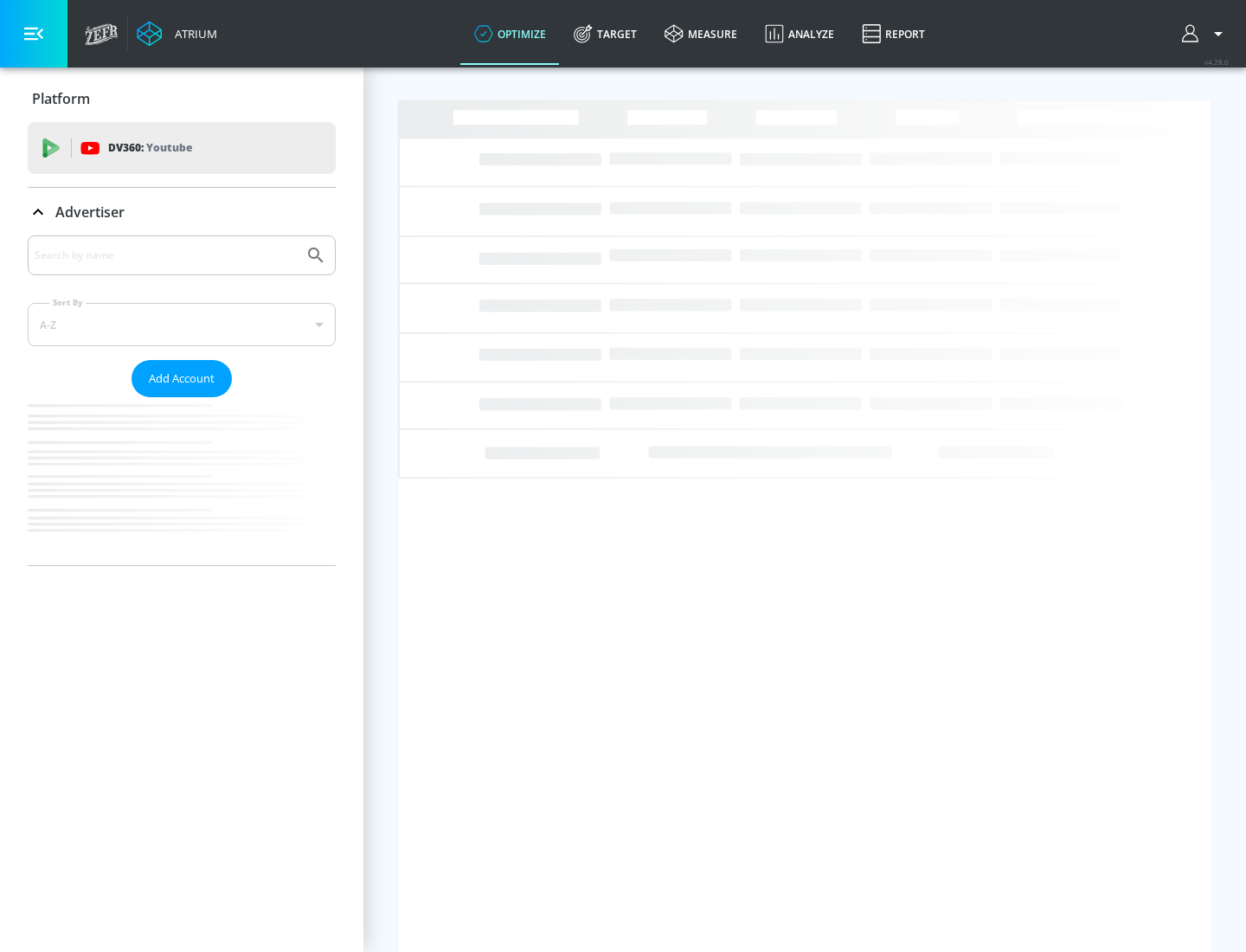 This screenshot has height=952, width=1246. I want to click on span: Add Account, so click(182, 378).